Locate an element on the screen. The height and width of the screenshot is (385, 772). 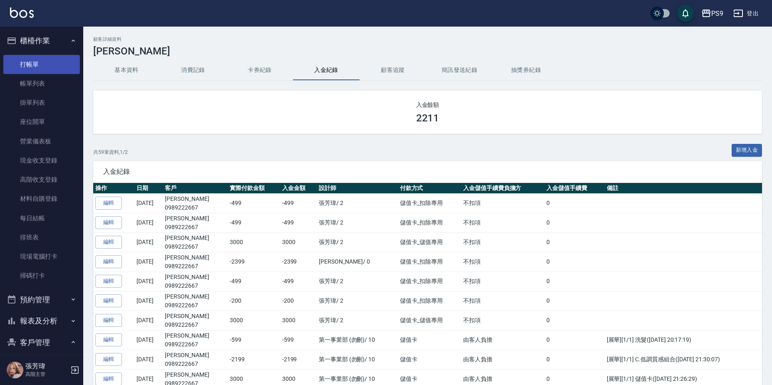
button: 消費記錄 is located at coordinates (193, 70).